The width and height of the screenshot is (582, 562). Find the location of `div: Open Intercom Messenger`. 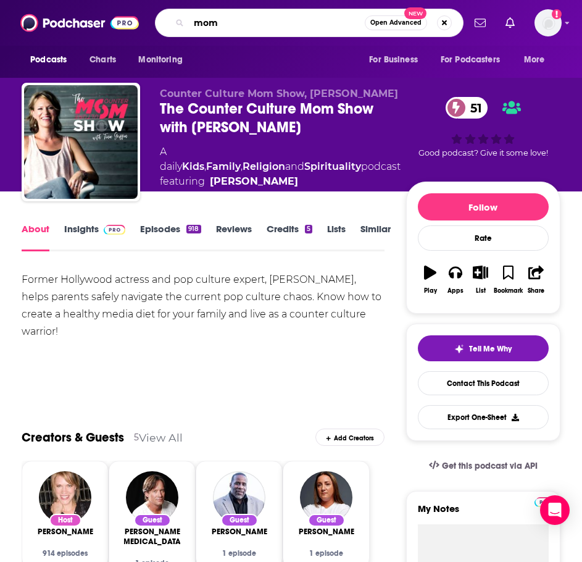

div: Open Intercom Messenger is located at coordinates (555, 510).